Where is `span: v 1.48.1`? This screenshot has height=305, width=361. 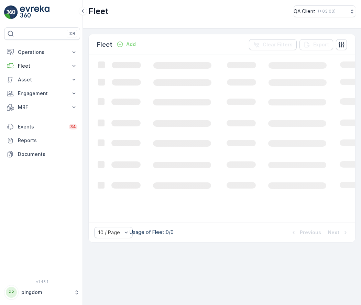 span: v 1.48.1 is located at coordinates (42, 282).